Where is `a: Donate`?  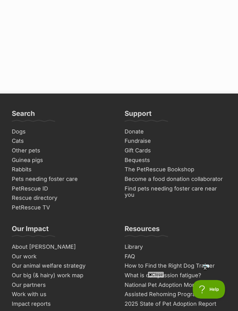
a: Donate is located at coordinates (176, 132).